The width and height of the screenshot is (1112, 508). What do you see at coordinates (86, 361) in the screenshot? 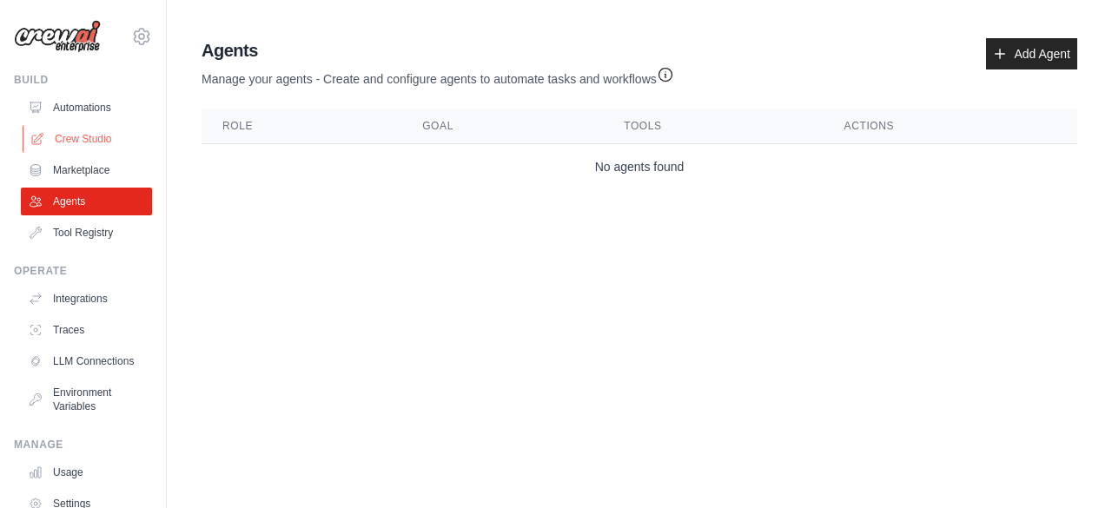
I see `a: LLM Connections` at bounding box center [86, 361].